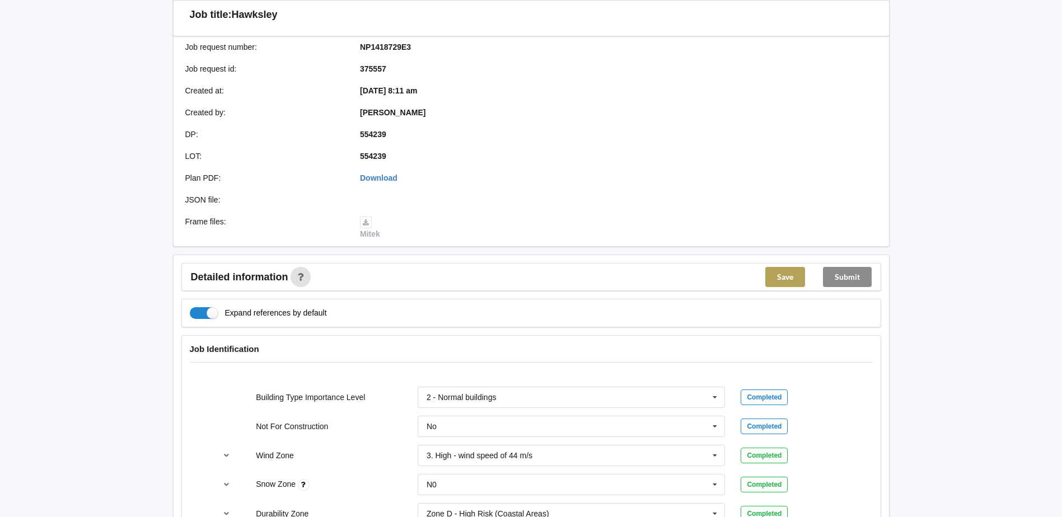 The height and width of the screenshot is (517, 1062). I want to click on div: 2 - Normal buildings, so click(461, 397).